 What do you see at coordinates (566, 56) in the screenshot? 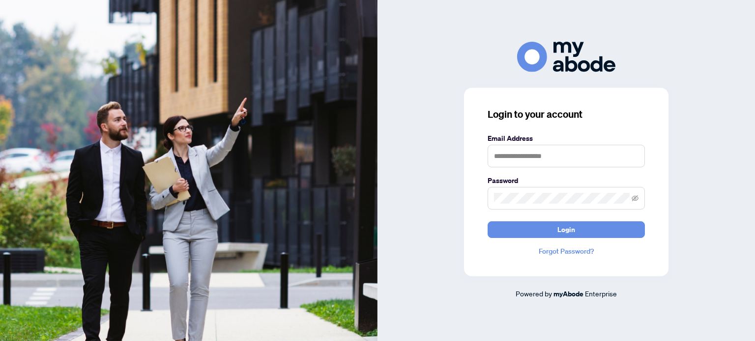
I see `img: ma-logo` at bounding box center [566, 56].